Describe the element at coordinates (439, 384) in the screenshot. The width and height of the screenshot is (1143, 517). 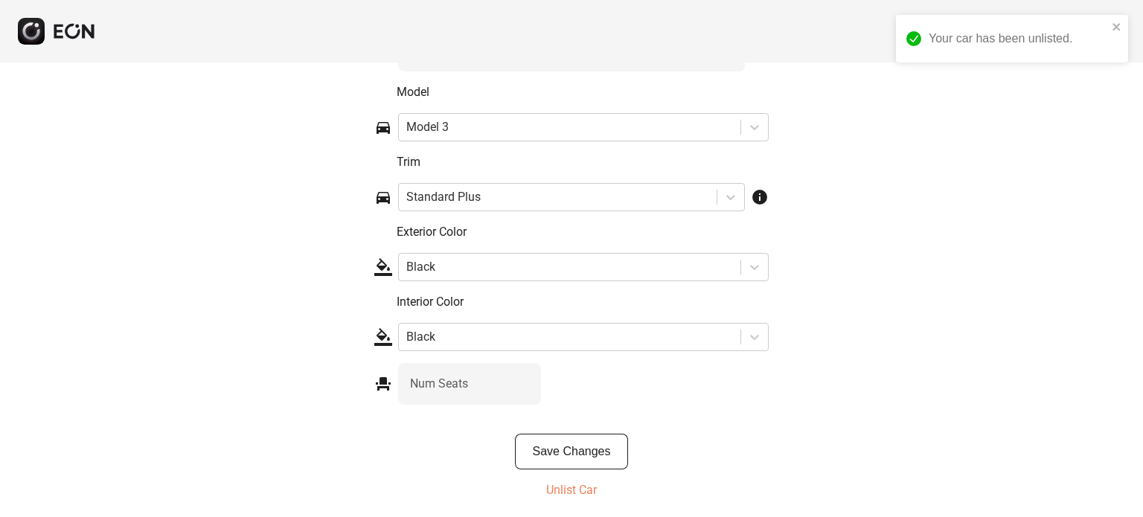
I see `label: Num Seats` at that location.